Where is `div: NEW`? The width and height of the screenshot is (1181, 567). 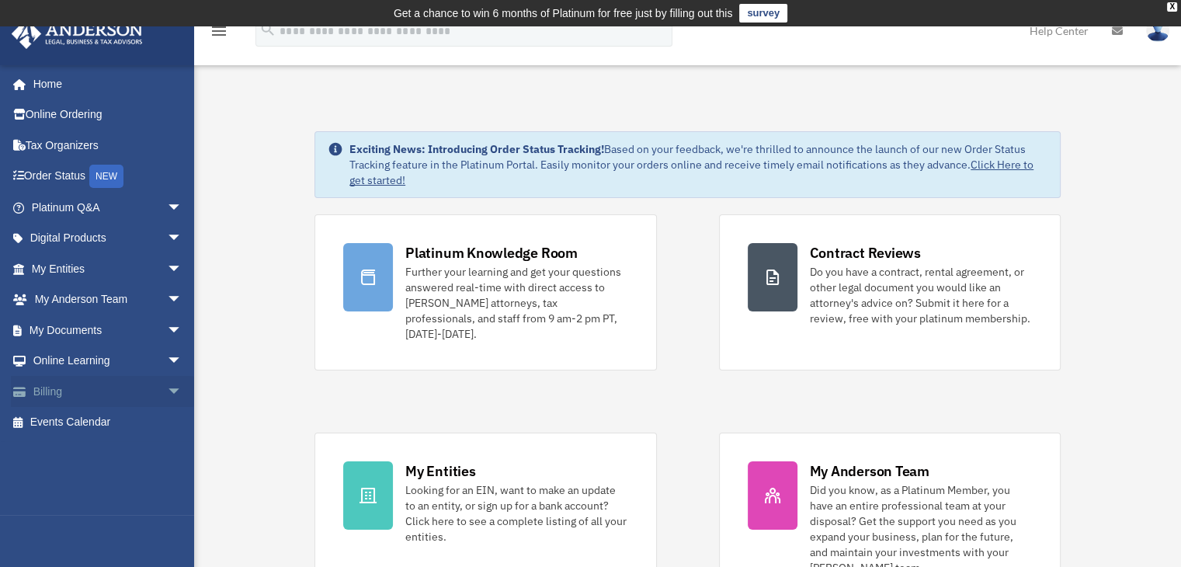
div: NEW is located at coordinates (106, 176).